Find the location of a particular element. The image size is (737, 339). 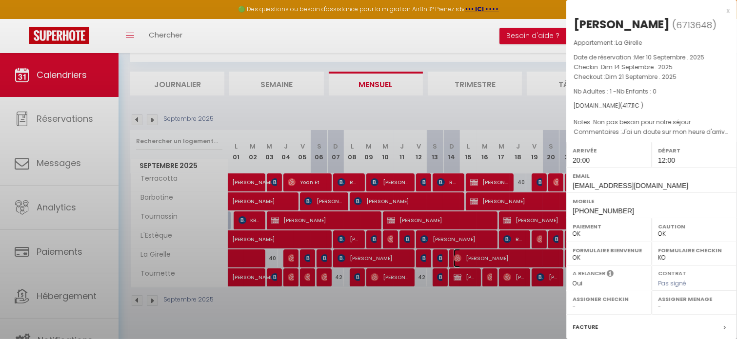

i: Sélectionner OUI si vous souhaiter envoyer les séquences de messages post-checkout is located at coordinates (610, 275).